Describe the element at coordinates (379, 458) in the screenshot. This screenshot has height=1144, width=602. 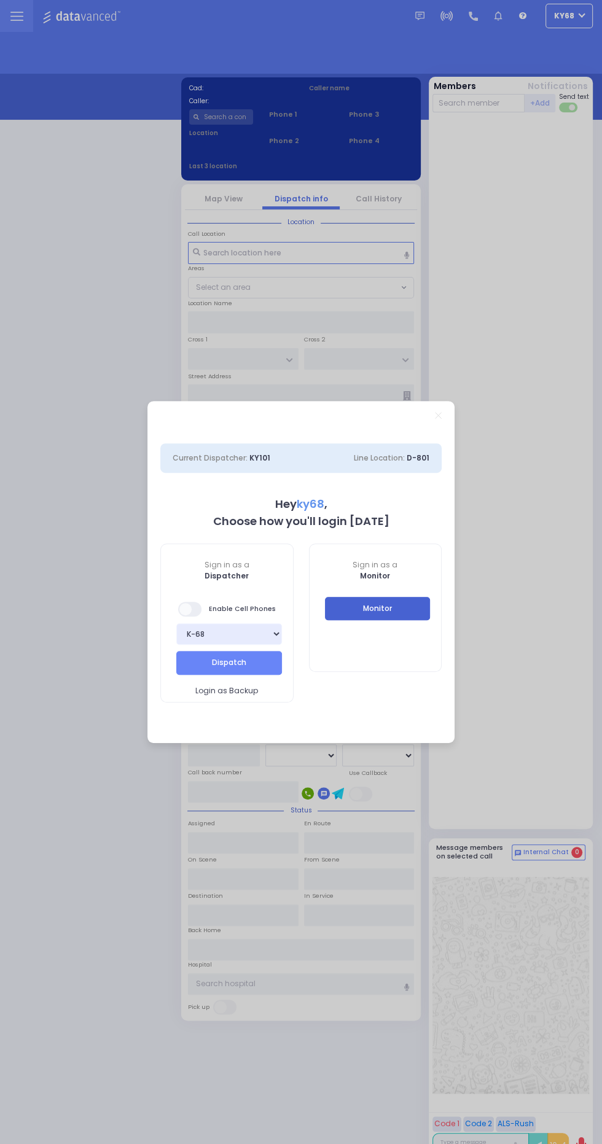
I see `span: Line Location:` at that location.